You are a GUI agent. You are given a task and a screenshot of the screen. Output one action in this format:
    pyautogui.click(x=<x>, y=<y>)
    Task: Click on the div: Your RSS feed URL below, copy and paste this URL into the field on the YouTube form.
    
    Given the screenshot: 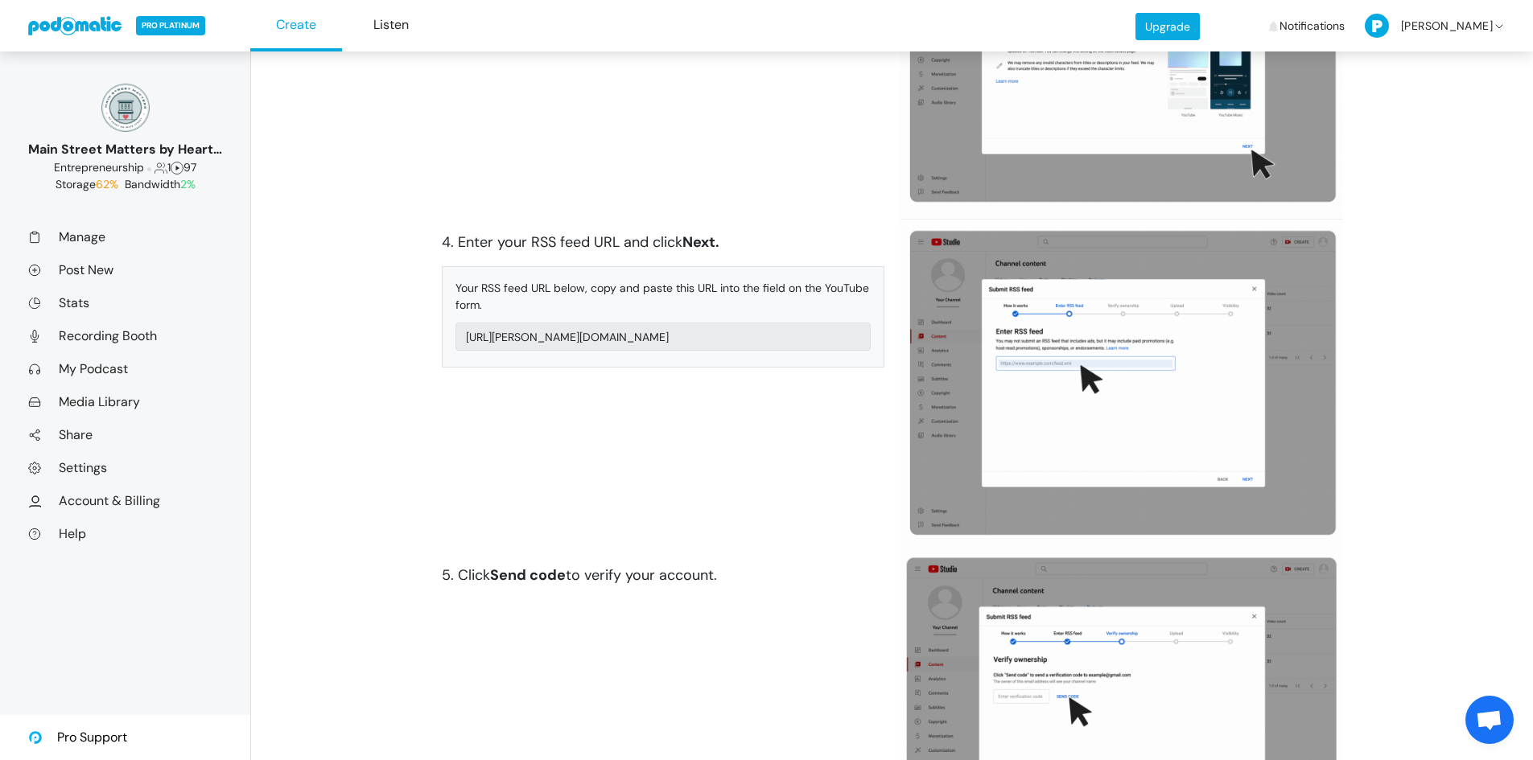 What is the action you would take?
    pyautogui.click(x=663, y=297)
    